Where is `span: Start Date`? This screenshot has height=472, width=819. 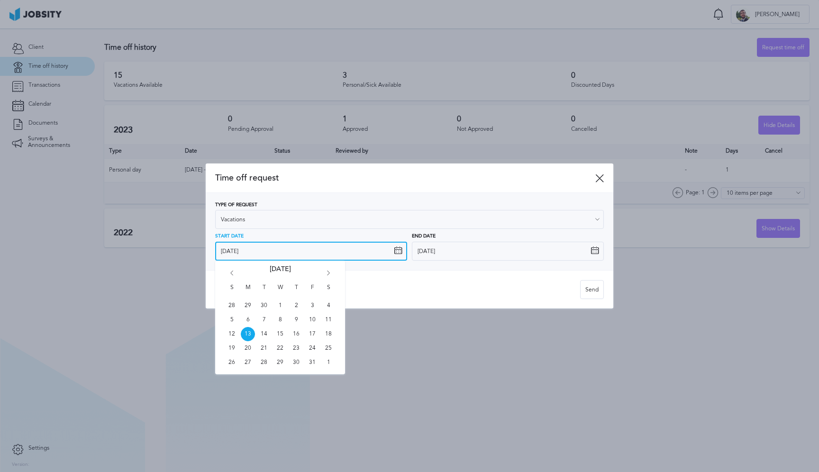
span: Start Date is located at coordinates (229, 236).